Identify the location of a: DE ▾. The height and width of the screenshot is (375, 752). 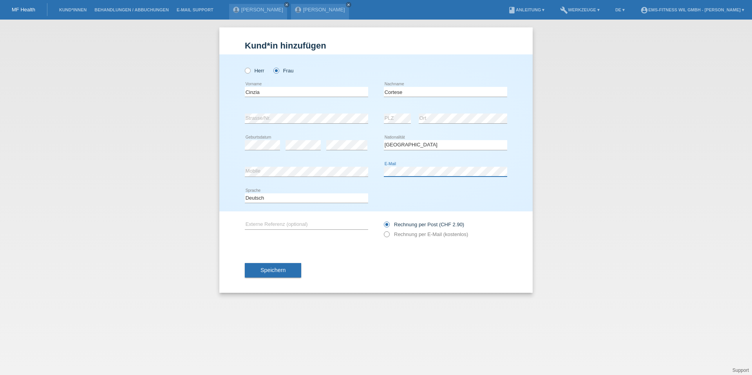
(620, 10).